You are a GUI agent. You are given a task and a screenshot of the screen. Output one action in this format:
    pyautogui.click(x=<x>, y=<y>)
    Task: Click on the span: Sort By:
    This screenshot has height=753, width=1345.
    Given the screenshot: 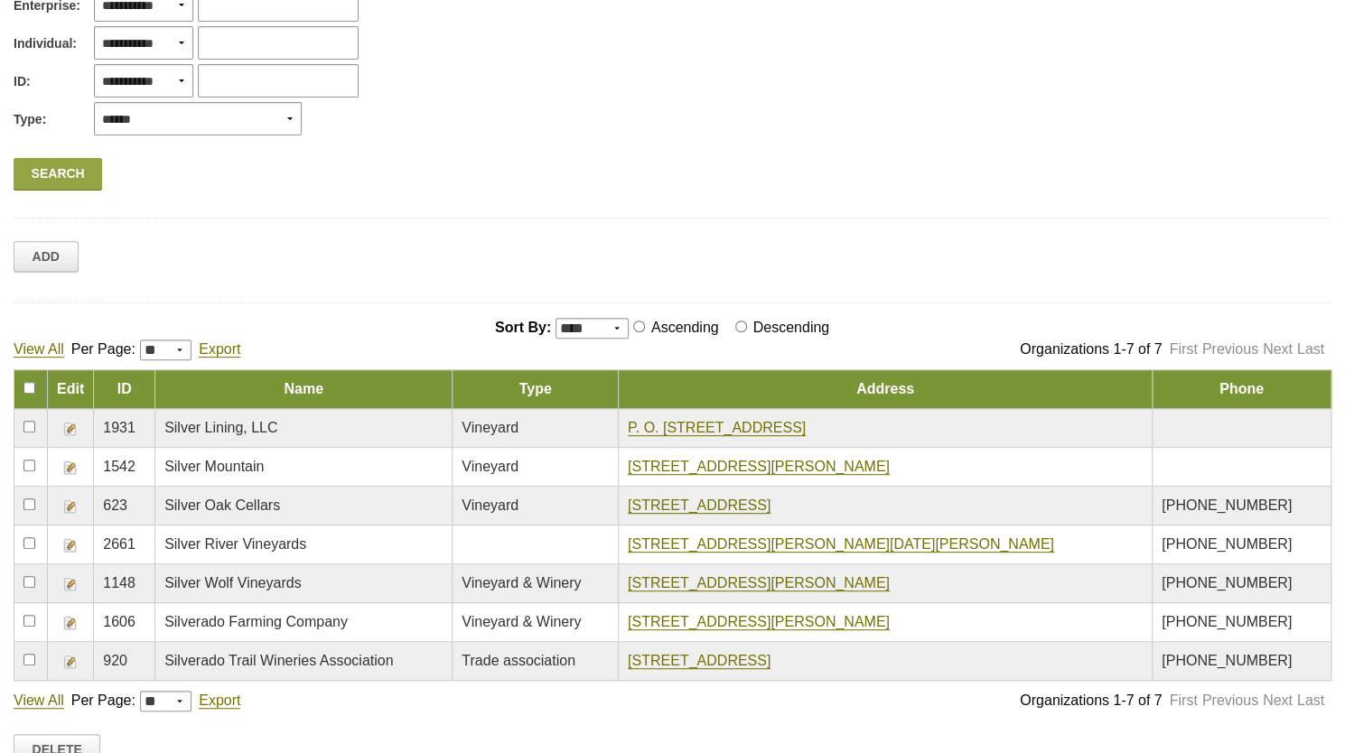 What is the action you would take?
    pyautogui.click(x=523, y=327)
    